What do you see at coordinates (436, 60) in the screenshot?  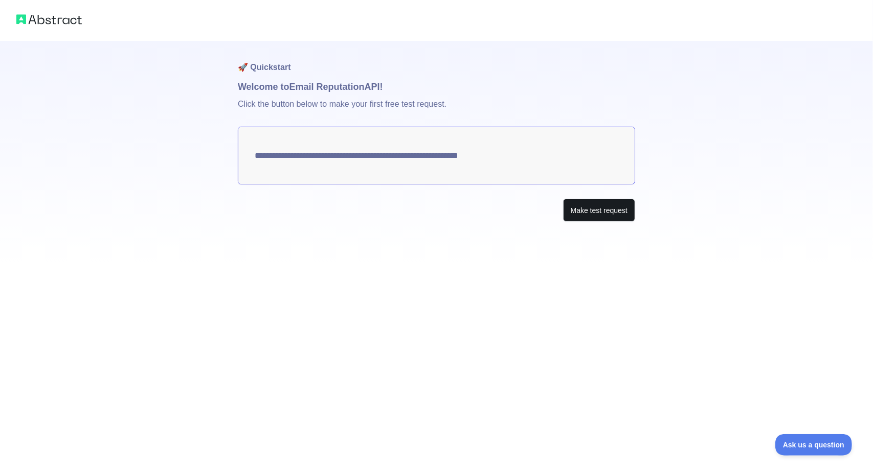 I see `h1: 🚀 Quickstart` at bounding box center [436, 60].